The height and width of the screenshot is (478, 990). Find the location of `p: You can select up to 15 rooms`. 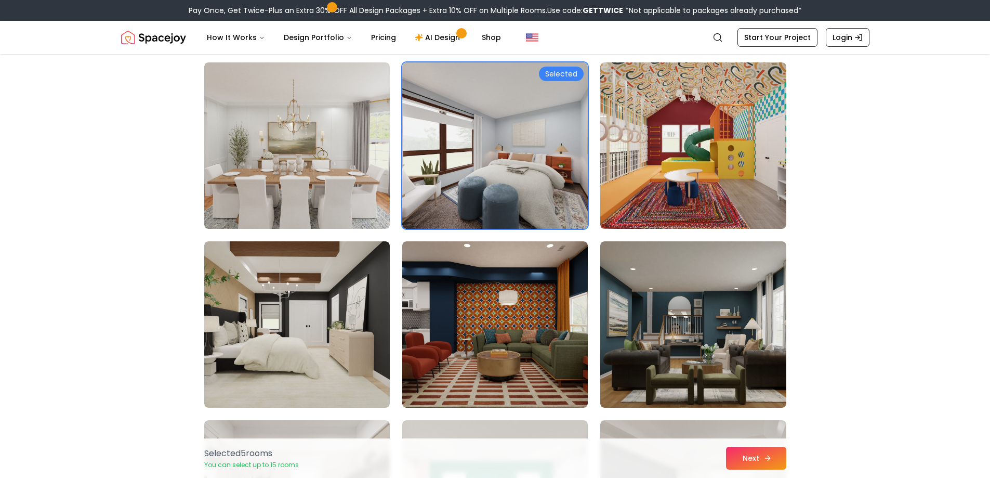

p: You can select up to 15 rooms is located at coordinates (252, 465).